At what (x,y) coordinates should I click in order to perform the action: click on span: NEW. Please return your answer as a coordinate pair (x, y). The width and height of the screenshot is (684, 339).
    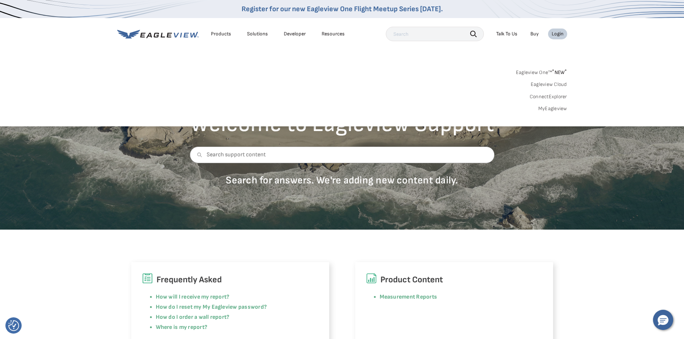
    Looking at the image, I should click on (560, 72).